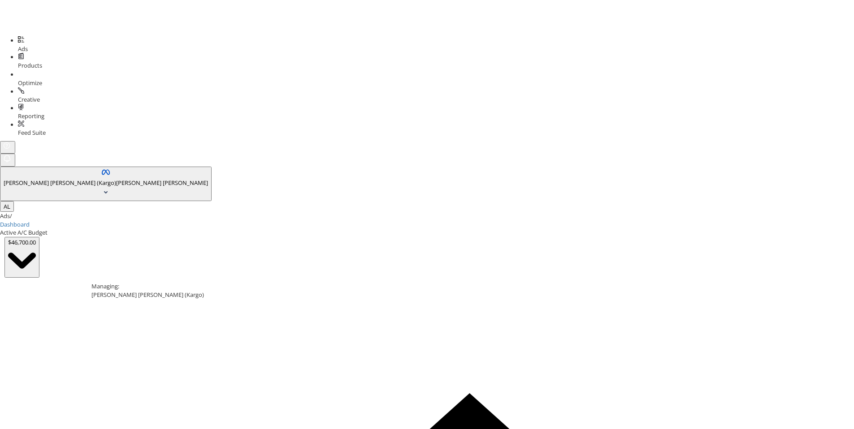 The image size is (854, 429). I want to click on div: Managing:, so click(469, 286).